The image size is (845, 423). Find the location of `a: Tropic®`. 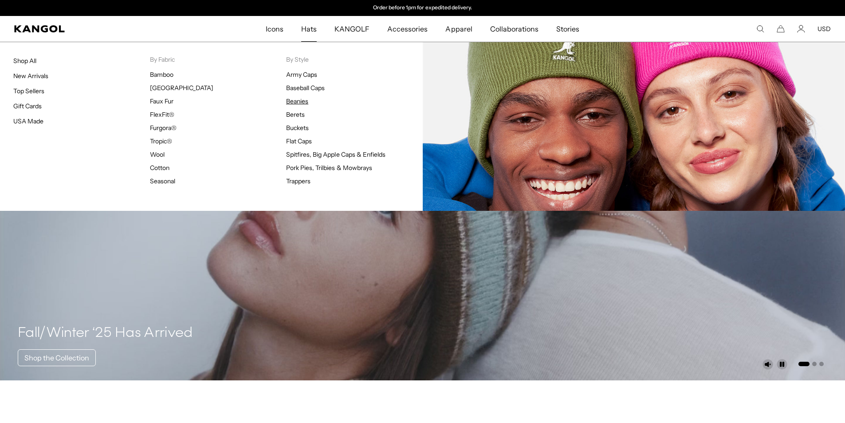

a: Tropic® is located at coordinates (161, 141).